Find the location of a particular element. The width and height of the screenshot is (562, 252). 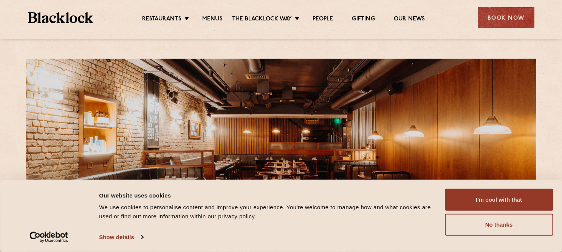

div: Our website uses cookies is located at coordinates (268, 195).